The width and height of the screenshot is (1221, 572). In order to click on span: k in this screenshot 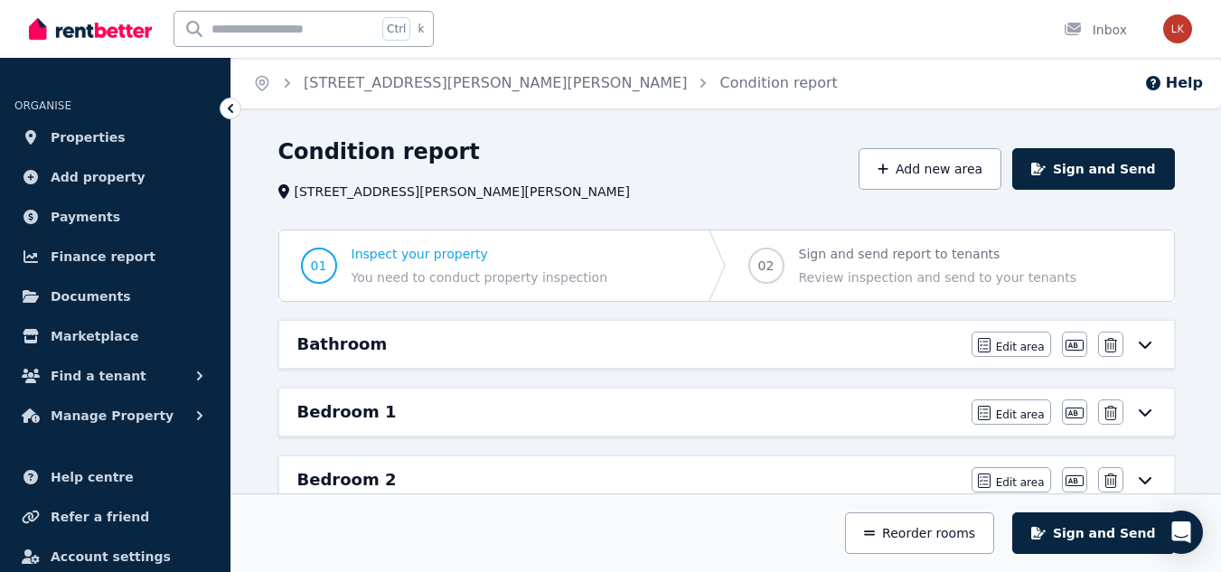, I will do `click(420, 29)`.